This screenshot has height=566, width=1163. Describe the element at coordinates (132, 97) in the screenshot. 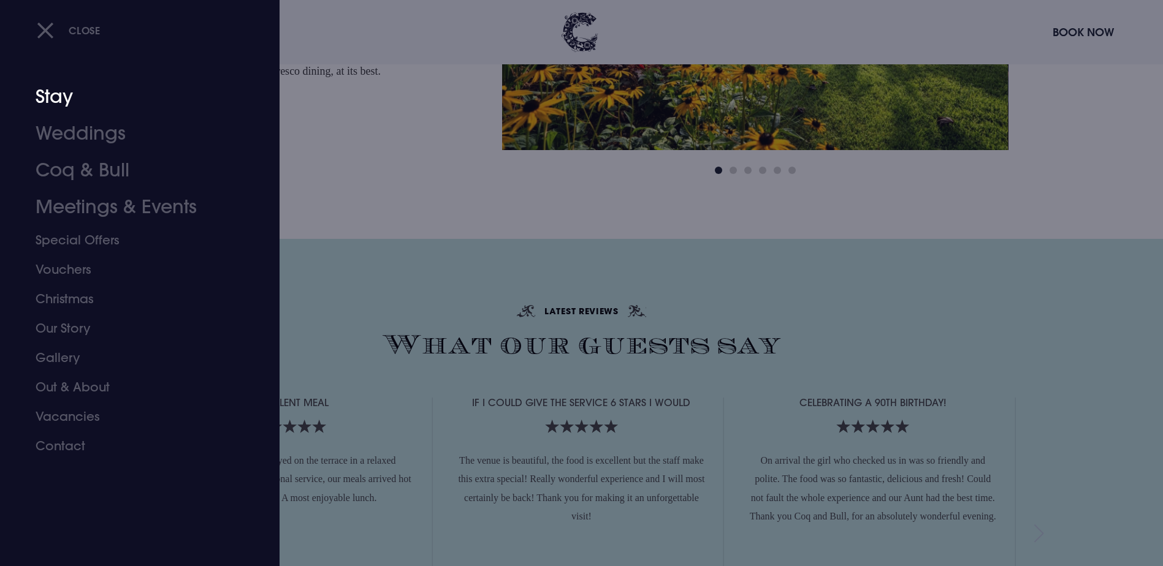

I see `a: Stay` at that location.